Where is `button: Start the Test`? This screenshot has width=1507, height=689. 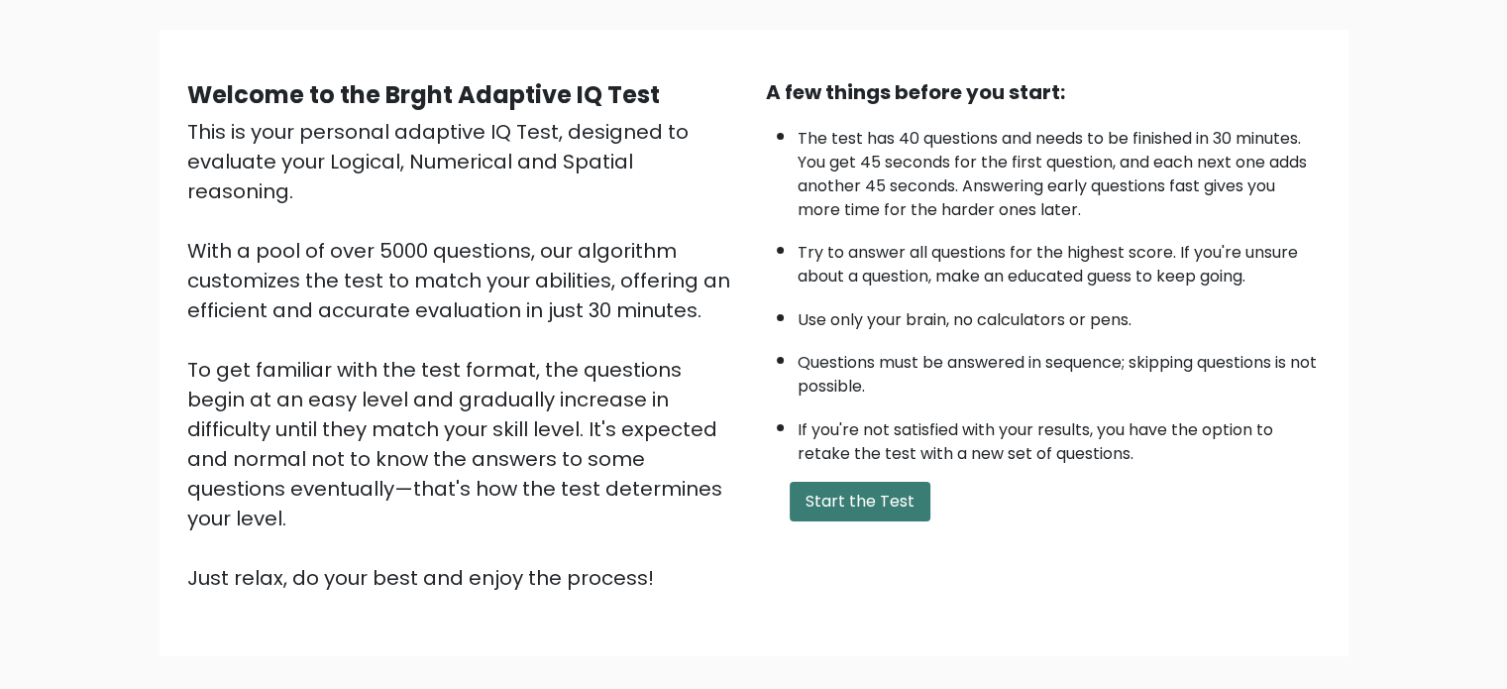 button: Start the Test is located at coordinates (860, 501).